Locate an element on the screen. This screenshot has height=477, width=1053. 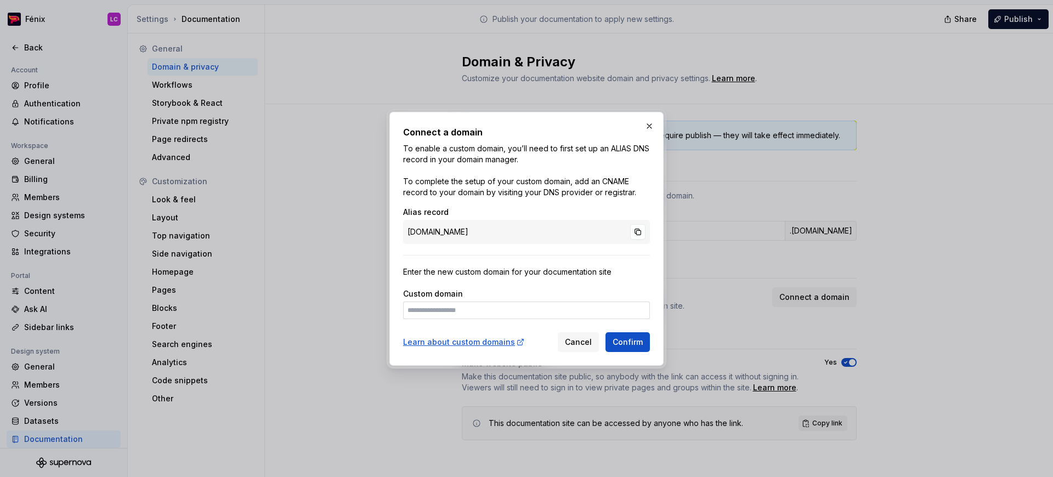
p: To enable a custom domain, you’ll need to first set up an ALIAS DNS record in your domain manager... is located at coordinates (526, 171).